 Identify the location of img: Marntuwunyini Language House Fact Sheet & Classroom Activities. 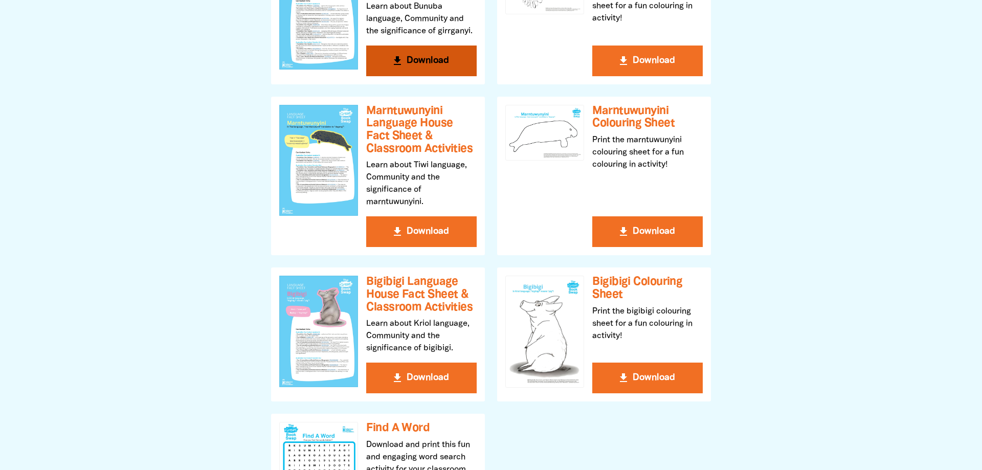
(319, 160).